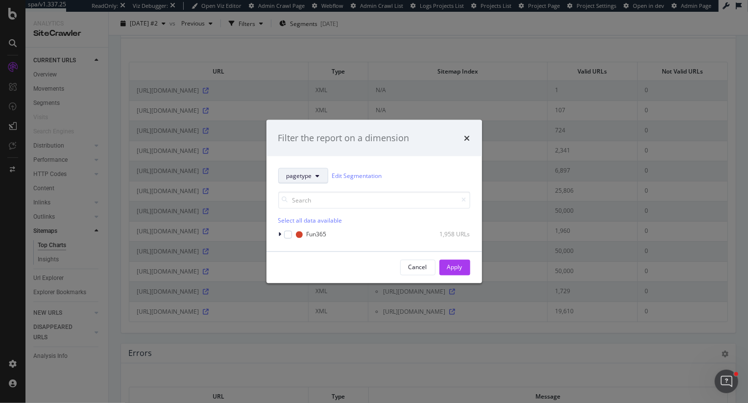 This screenshot has height=403, width=748. Describe the element at coordinates (344, 138) in the screenshot. I see `div: Filter the report on a dimension` at that location.